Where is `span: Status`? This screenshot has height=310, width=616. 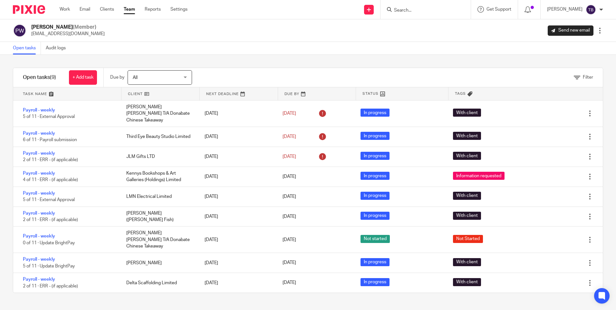 span: Status is located at coordinates (371, 93).